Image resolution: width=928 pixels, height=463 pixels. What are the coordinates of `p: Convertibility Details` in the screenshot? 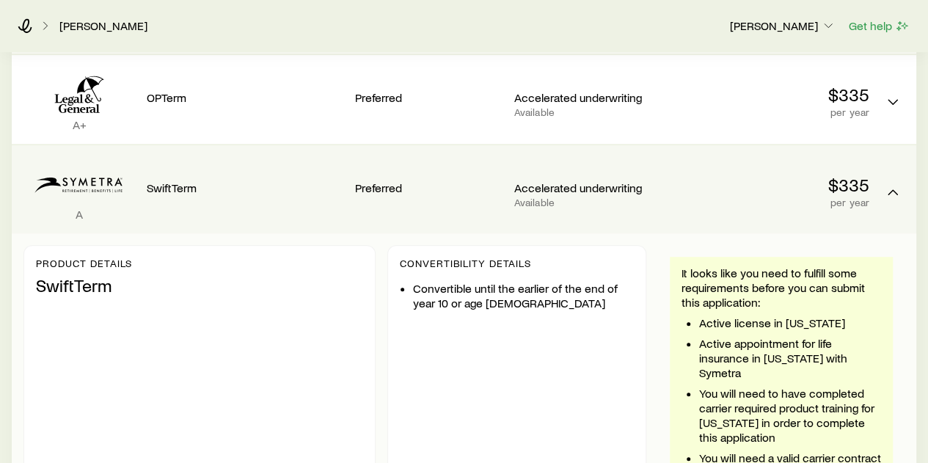 It's located at (517, 263).